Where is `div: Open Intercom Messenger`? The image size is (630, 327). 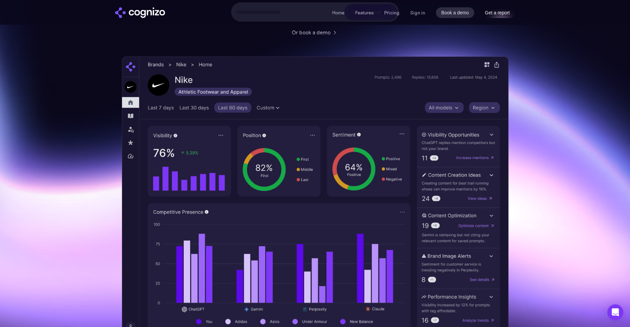 div: Open Intercom Messenger is located at coordinates (615, 312).